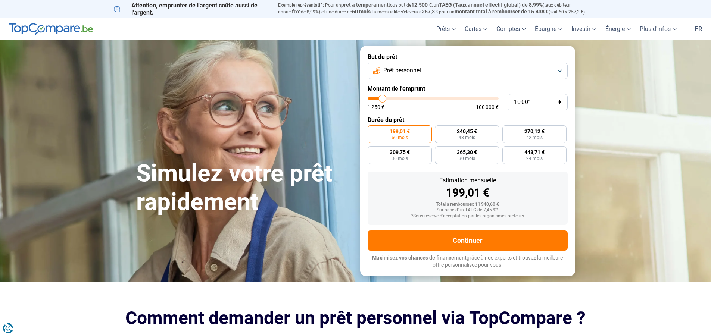  I want to click on button: Prêt personnel, so click(468, 71).